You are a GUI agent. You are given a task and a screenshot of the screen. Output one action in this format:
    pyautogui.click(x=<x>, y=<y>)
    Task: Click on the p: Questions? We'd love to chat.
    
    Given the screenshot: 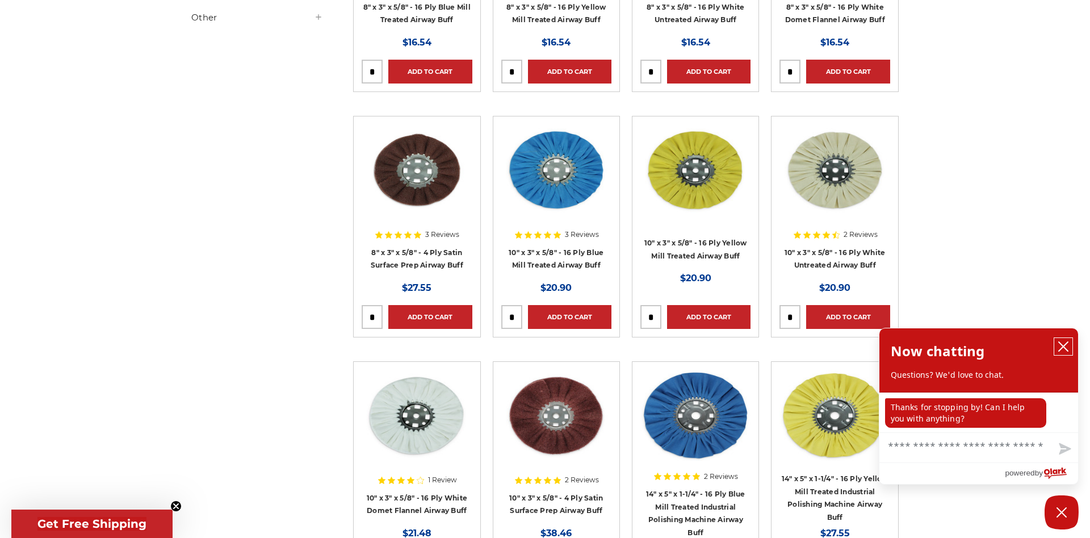 What is the action you would take?
    pyautogui.click(x=979, y=375)
    